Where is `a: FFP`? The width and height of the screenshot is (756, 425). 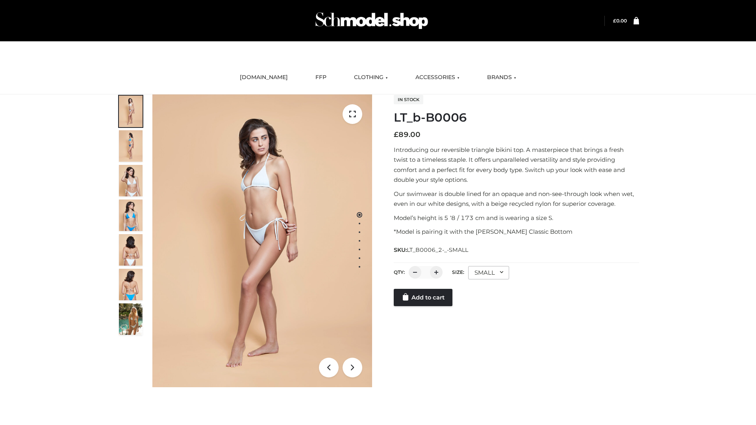 a: FFP is located at coordinates (321, 78).